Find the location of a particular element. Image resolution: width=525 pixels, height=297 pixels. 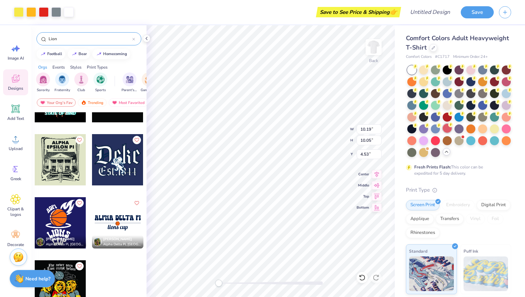

input: Try "Alpha" is located at coordinates (90, 39).